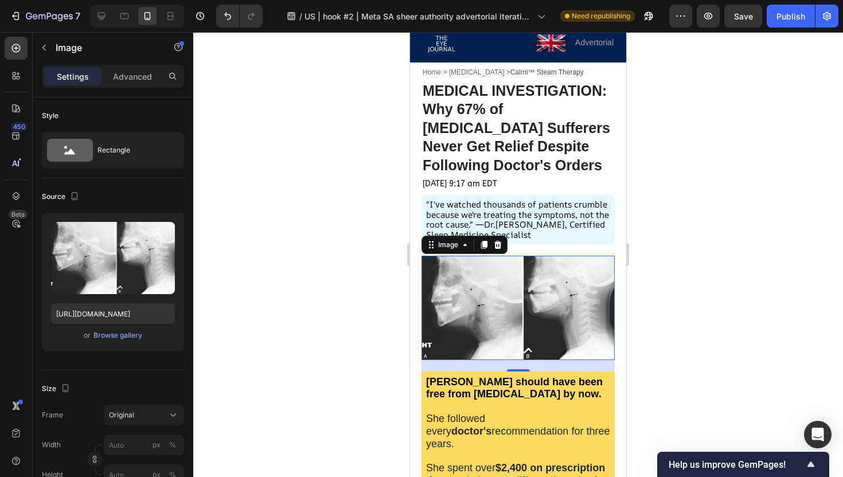 This screenshot has width=843, height=477. What do you see at coordinates (144, 445) in the screenshot?
I see `input: px%` at bounding box center [144, 445].